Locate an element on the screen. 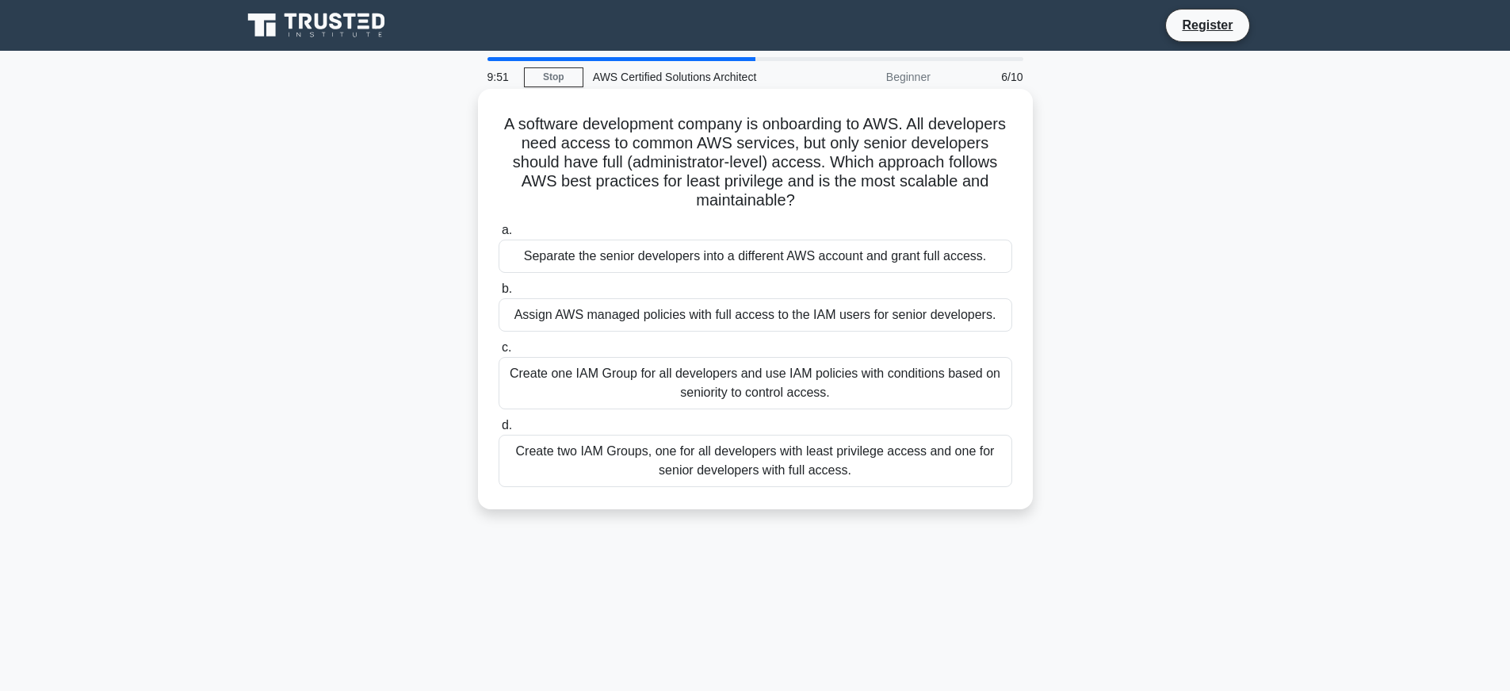 Image resolution: width=1510 pixels, height=691 pixels. div: Create two IAM Groups, one for all developers with least privilege access and one for senior deve... is located at coordinates (756, 461).